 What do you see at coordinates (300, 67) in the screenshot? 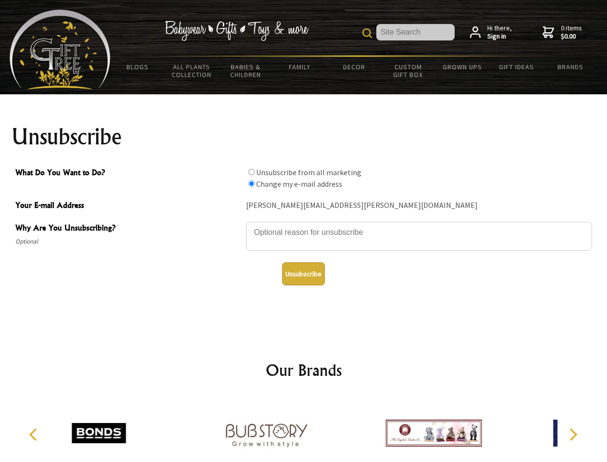
I see `a: Family` at bounding box center [300, 67].